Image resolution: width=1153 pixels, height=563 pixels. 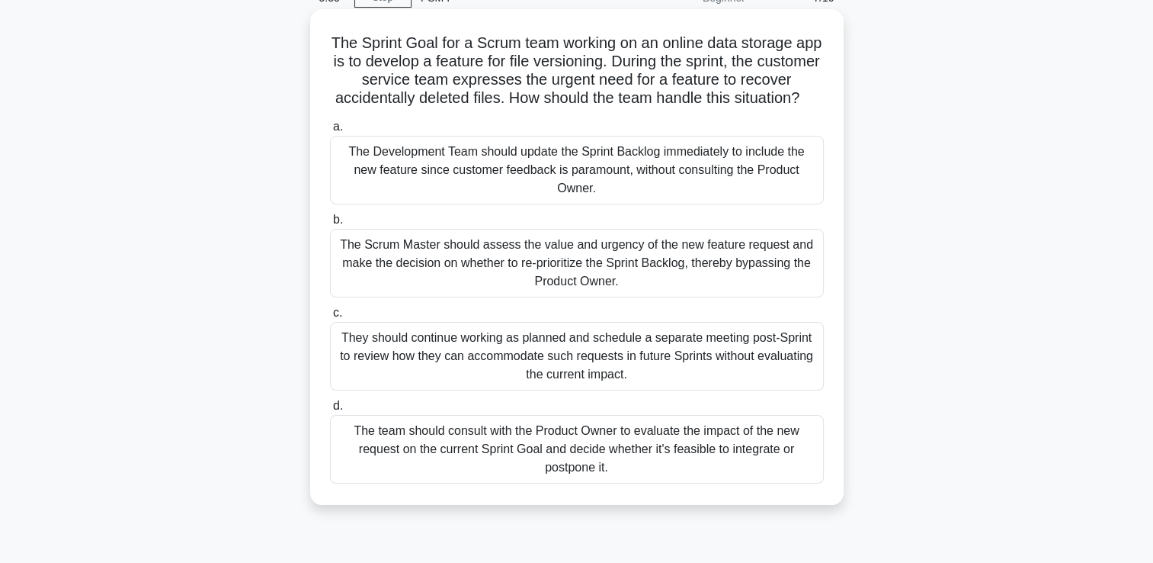 I want to click on div: The Scrum Master should assess the value and urgency of the new feature request and make the deci..., so click(x=577, y=263).